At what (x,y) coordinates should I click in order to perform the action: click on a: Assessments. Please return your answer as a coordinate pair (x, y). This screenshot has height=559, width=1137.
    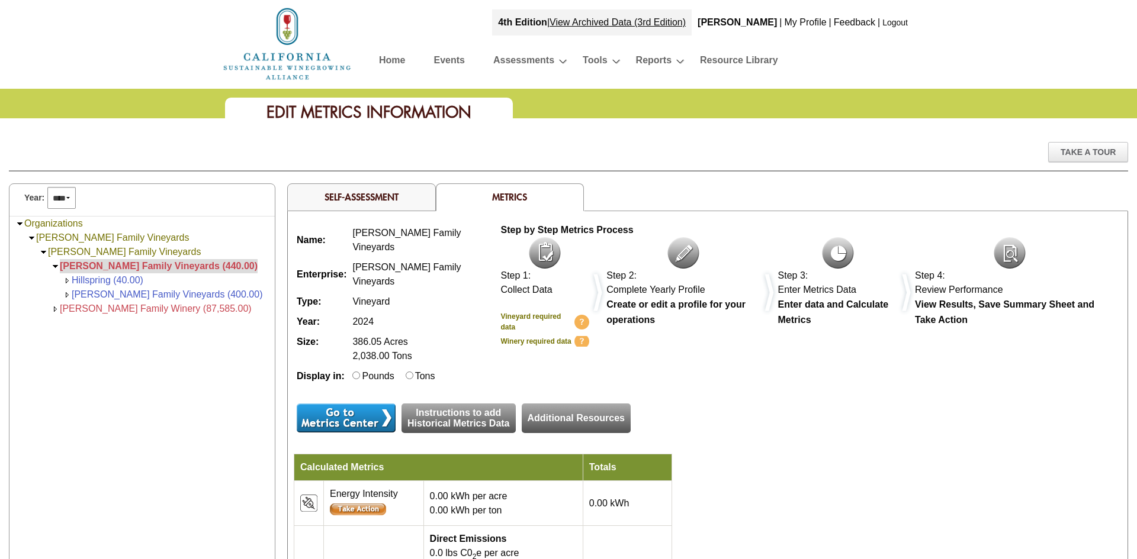
    Looking at the image, I should click on (523, 62).